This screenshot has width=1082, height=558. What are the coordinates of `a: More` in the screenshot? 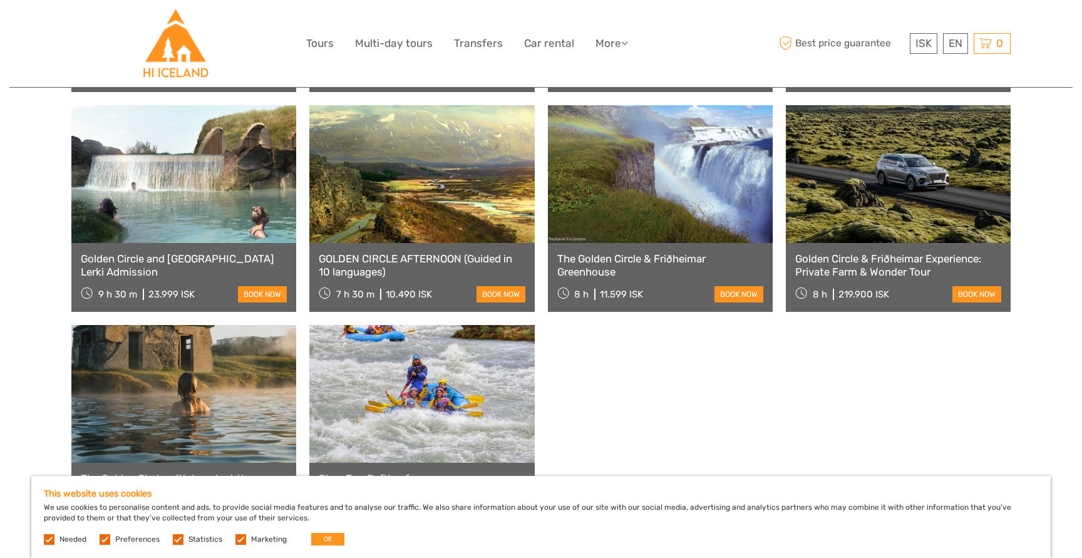 It's located at (612, 43).